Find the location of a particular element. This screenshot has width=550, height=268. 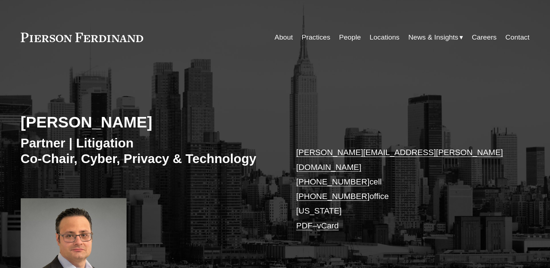

a: Careers is located at coordinates (484, 37).